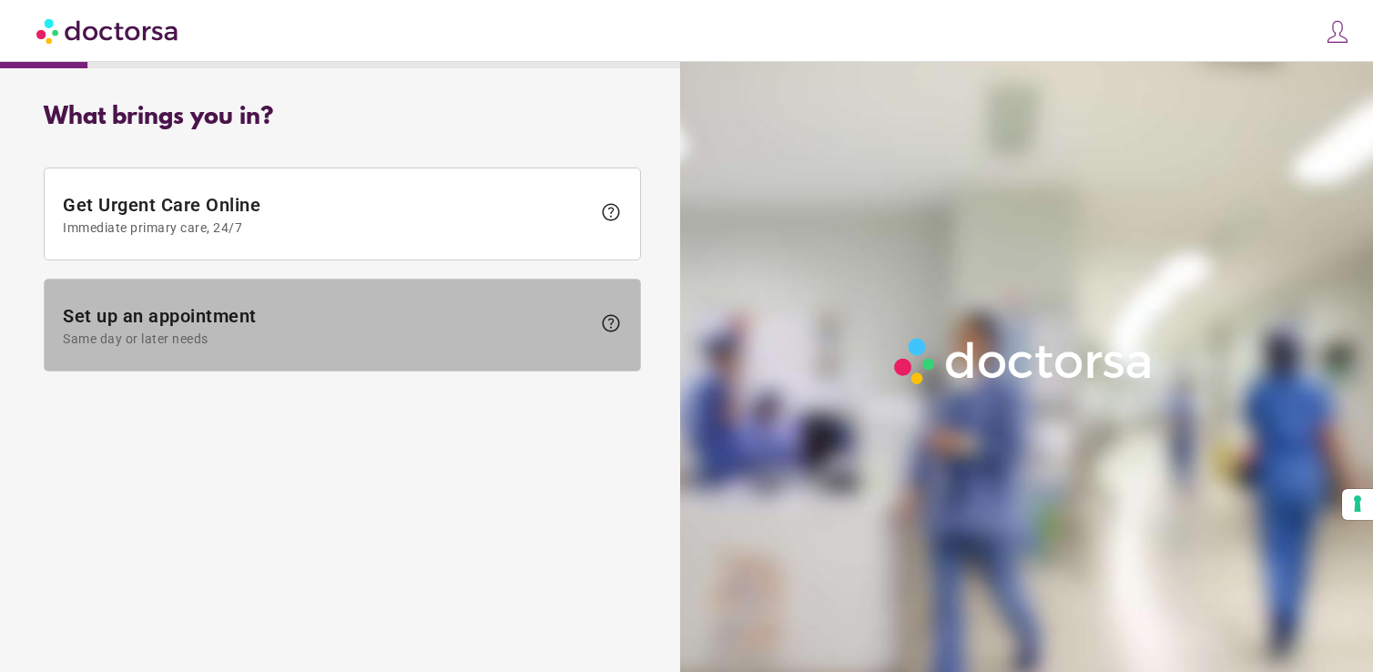 The width and height of the screenshot is (1373, 672). What do you see at coordinates (342, 117) in the screenshot?
I see `div: What brings you in?` at bounding box center [342, 117].